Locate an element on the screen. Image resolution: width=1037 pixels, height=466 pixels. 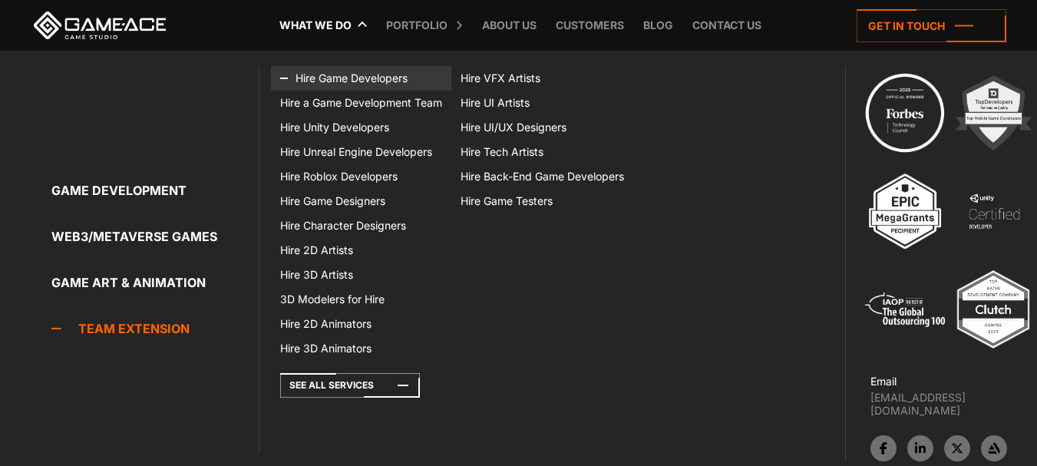
img: Top ar vr development company gaming 2025 game ace is located at coordinates (993, 309).